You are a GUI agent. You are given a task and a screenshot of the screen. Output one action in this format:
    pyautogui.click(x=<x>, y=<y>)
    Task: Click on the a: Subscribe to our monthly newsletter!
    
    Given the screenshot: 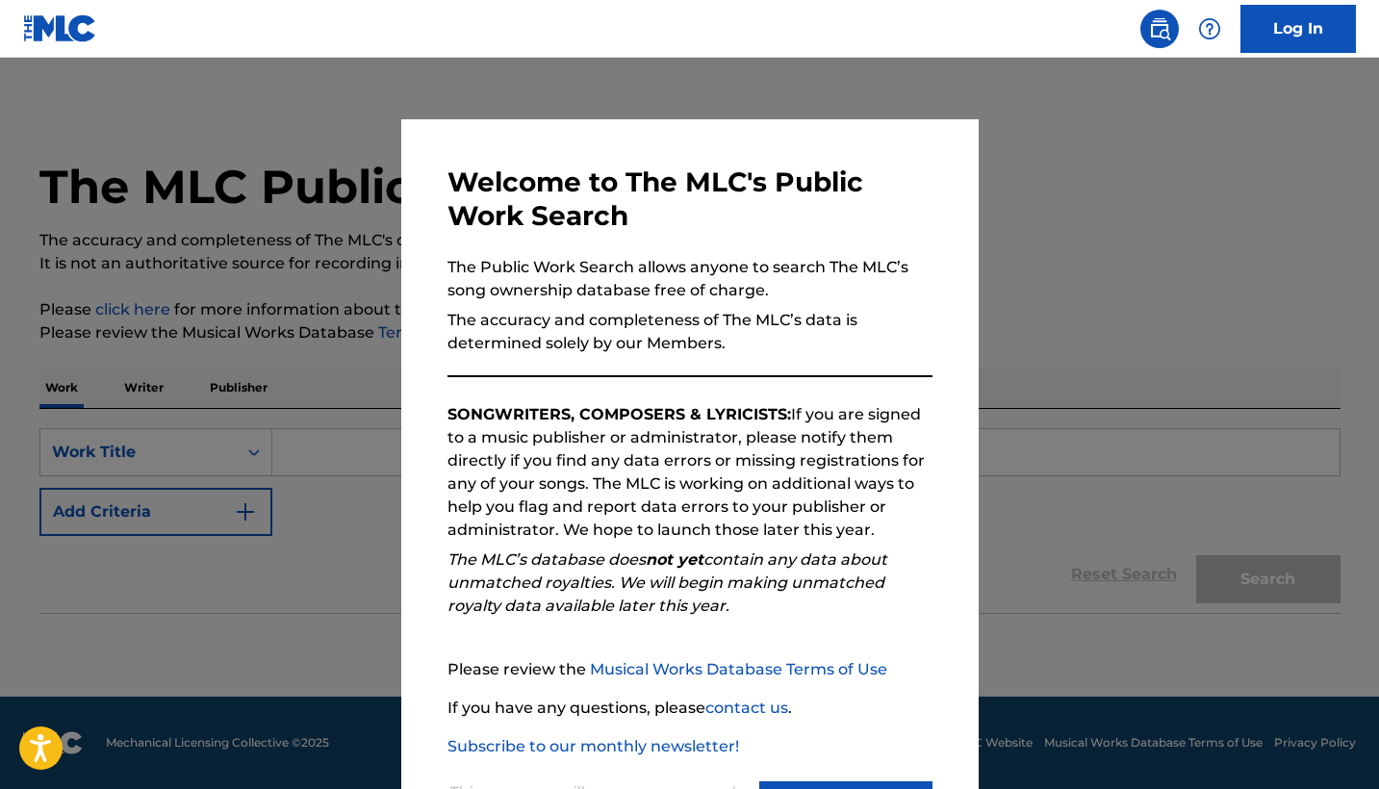 What is the action you would take?
    pyautogui.click(x=593, y=746)
    